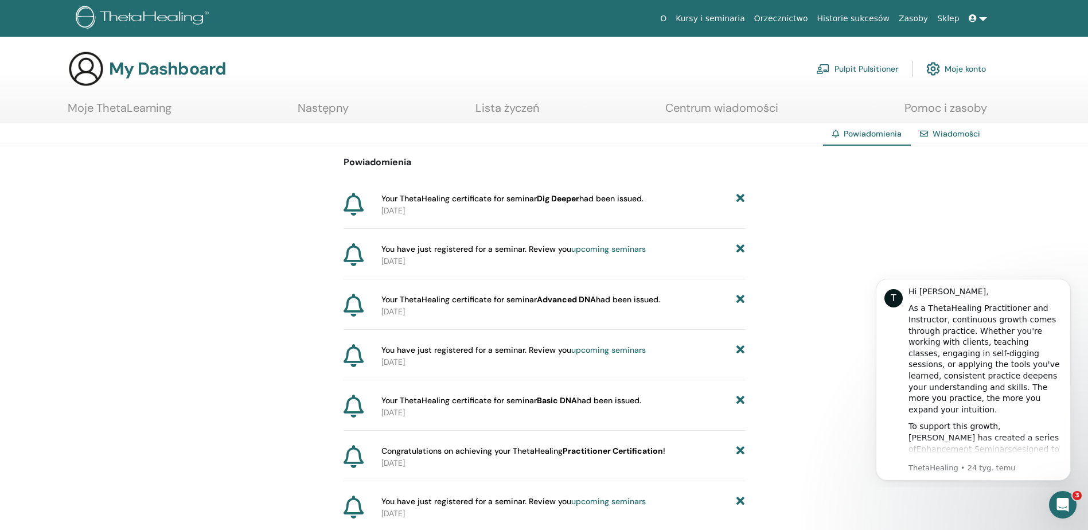 The width and height of the screenshot is (1088, 530). What do you see at coordinates (127, 104) in the screenshot?
I see `div: Message content` at bounding box center [127, 104].